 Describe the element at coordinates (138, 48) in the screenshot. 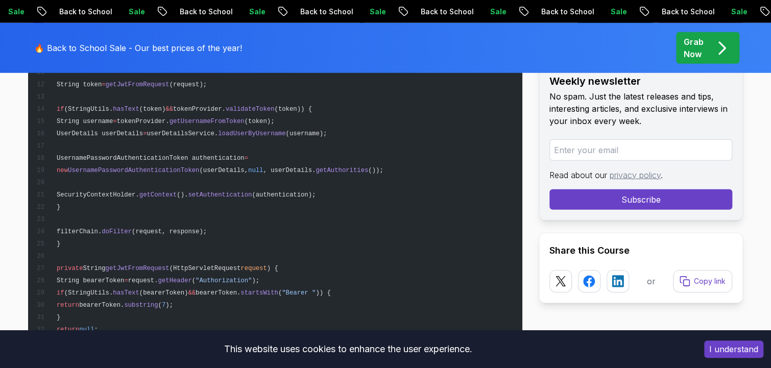

I see `p: 🔥 Back to School Sale - Our best prices of the year!` at that location.